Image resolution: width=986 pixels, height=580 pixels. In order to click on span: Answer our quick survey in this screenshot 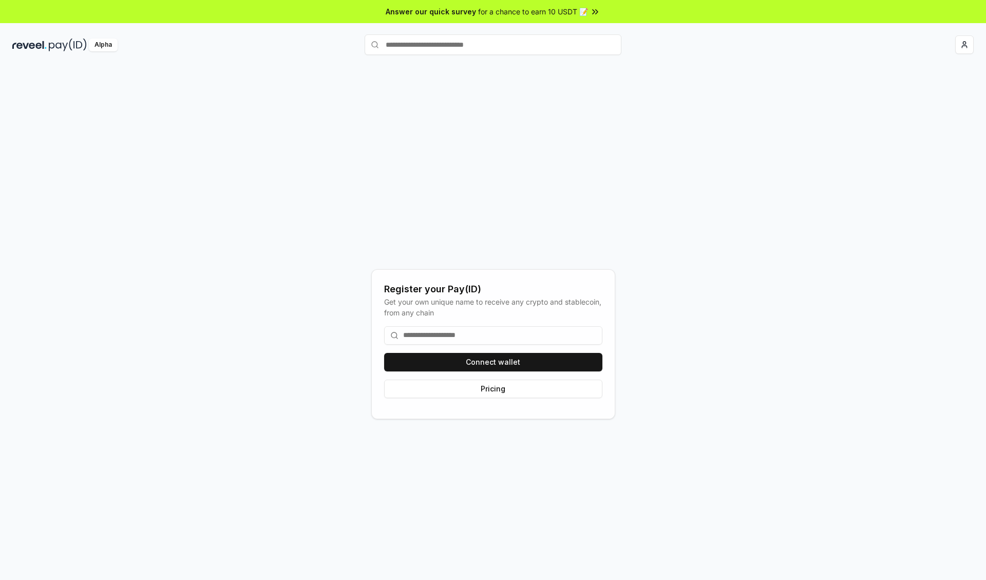, I will do `click(431, 11)`.